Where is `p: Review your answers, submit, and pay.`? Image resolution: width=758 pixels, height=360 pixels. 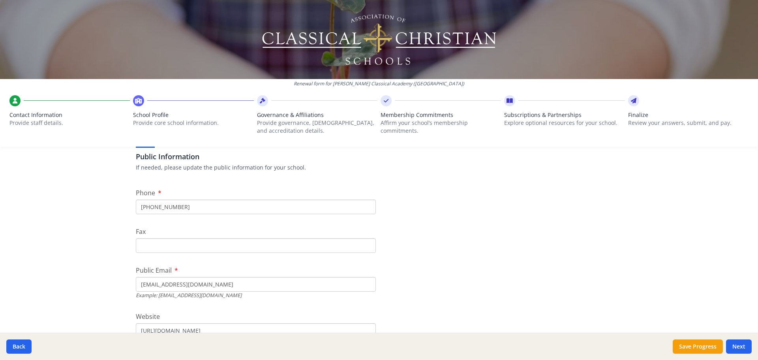
p: Review your answers, submit, and pay. is located at coordinates (688, 123).